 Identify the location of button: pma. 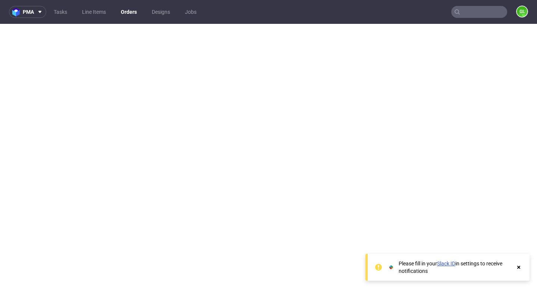
(28, 12).